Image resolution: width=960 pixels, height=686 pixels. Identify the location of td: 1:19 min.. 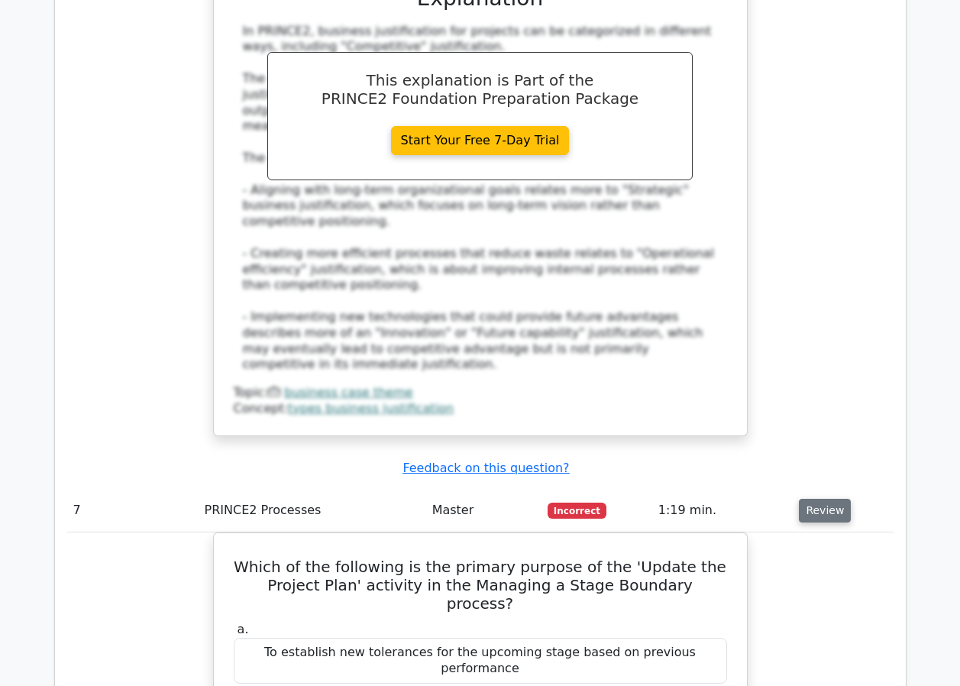
(722, 510).